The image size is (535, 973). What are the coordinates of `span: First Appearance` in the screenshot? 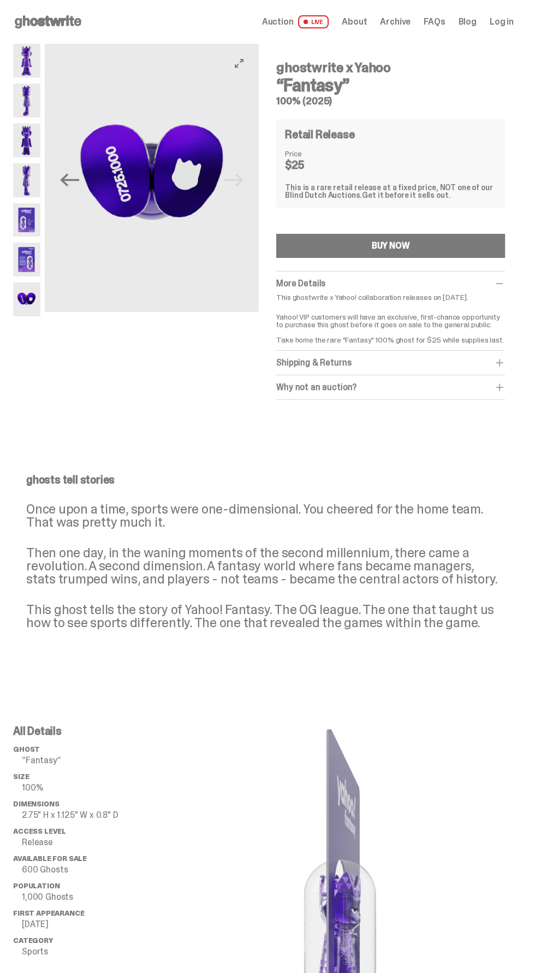 It's located at (49, 912).